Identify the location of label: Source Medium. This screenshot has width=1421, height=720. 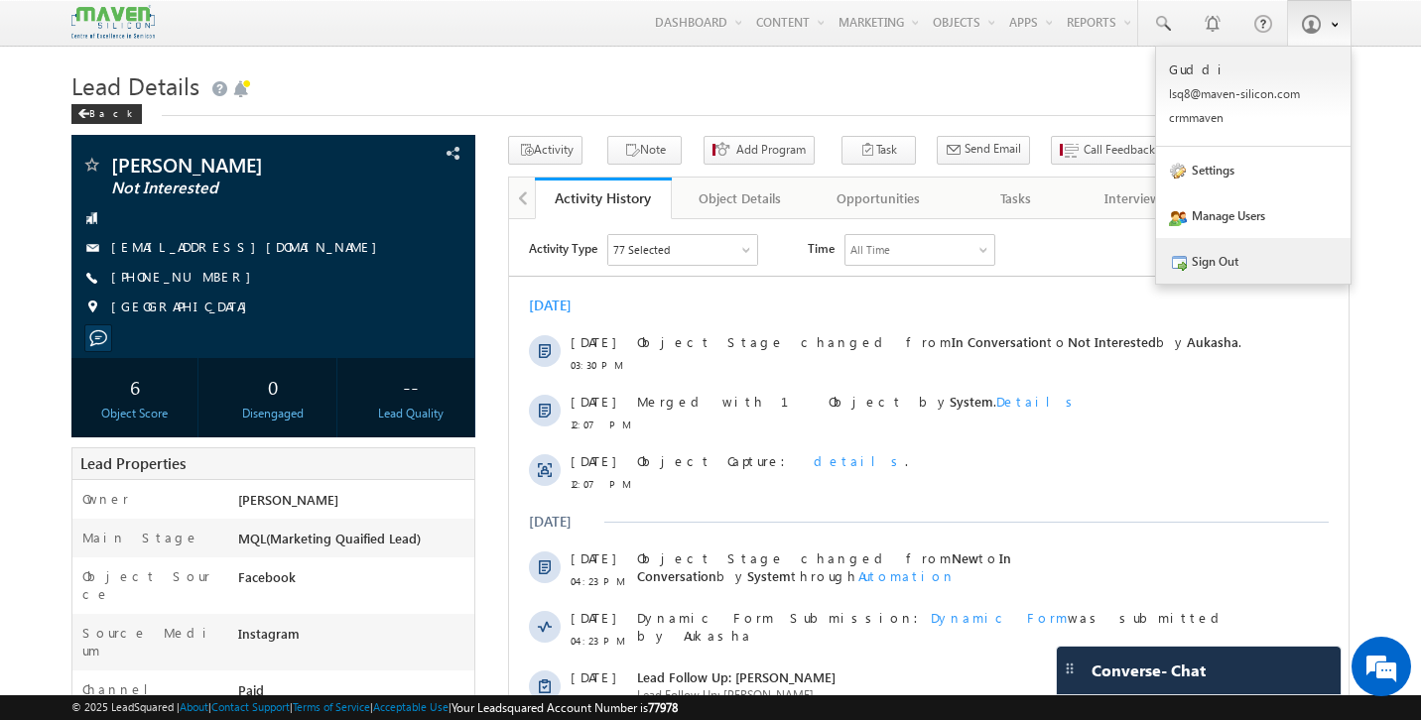
(150, 642).